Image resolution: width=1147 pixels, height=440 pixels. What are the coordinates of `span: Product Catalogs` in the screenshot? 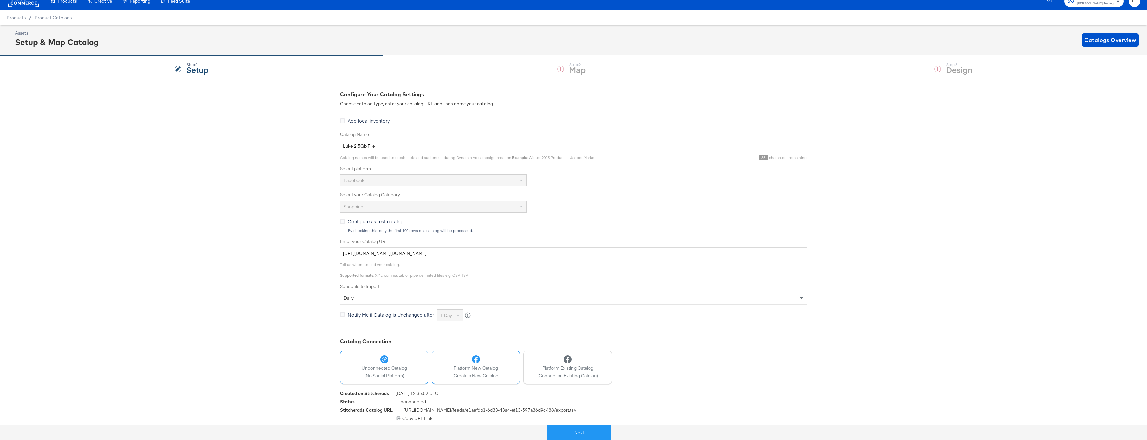 It's located at (53, 18).